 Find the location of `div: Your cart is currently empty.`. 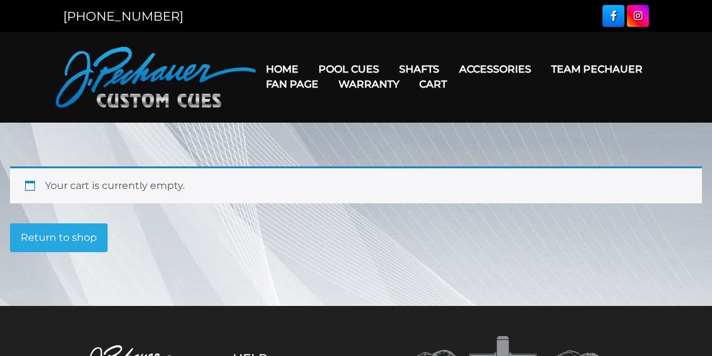

div: Your cart is currently empty. is located at coordinates (356, 184).